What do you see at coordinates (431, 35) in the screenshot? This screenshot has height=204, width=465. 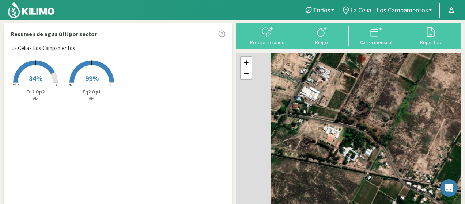 I see `button: Reportes` at bounding box center [431, 35].